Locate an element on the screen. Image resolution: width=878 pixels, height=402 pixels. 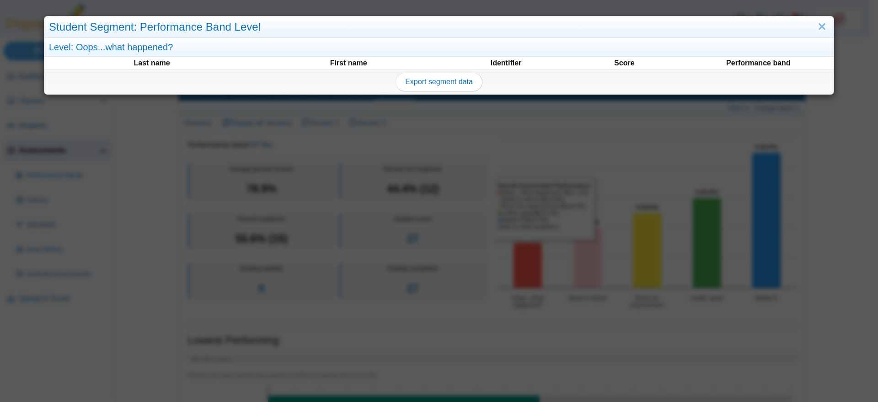
th: Last name is located at coordinates (152, 63).